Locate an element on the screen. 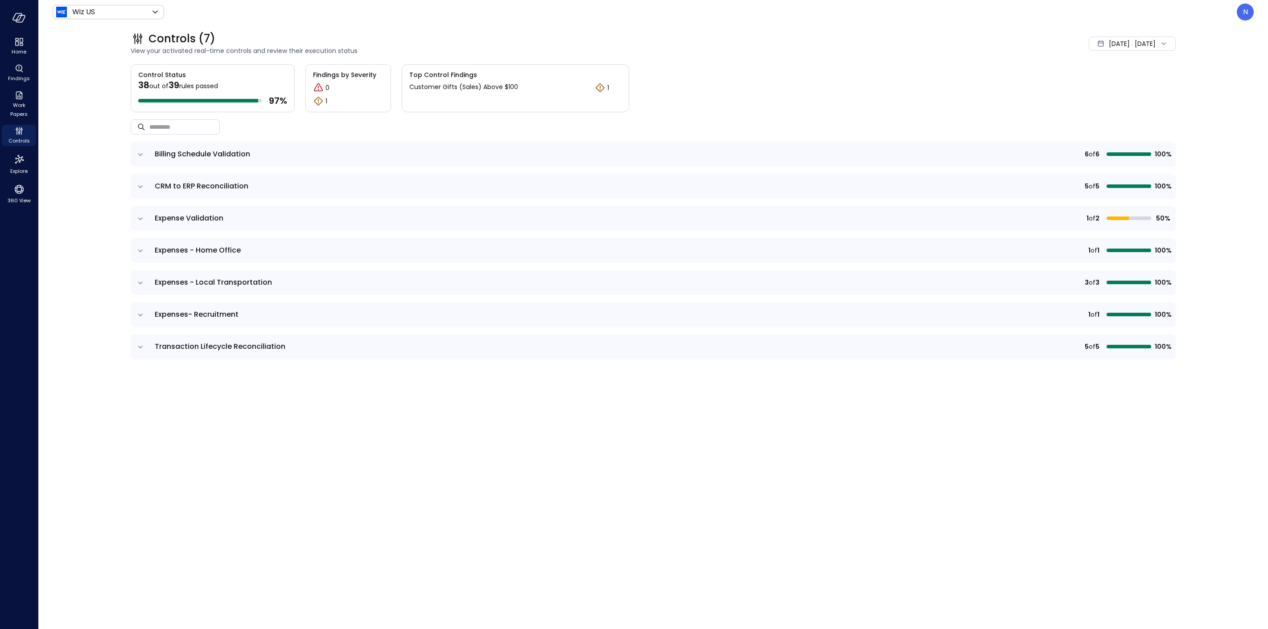  div: Findings is located at coordinates (19, 73).